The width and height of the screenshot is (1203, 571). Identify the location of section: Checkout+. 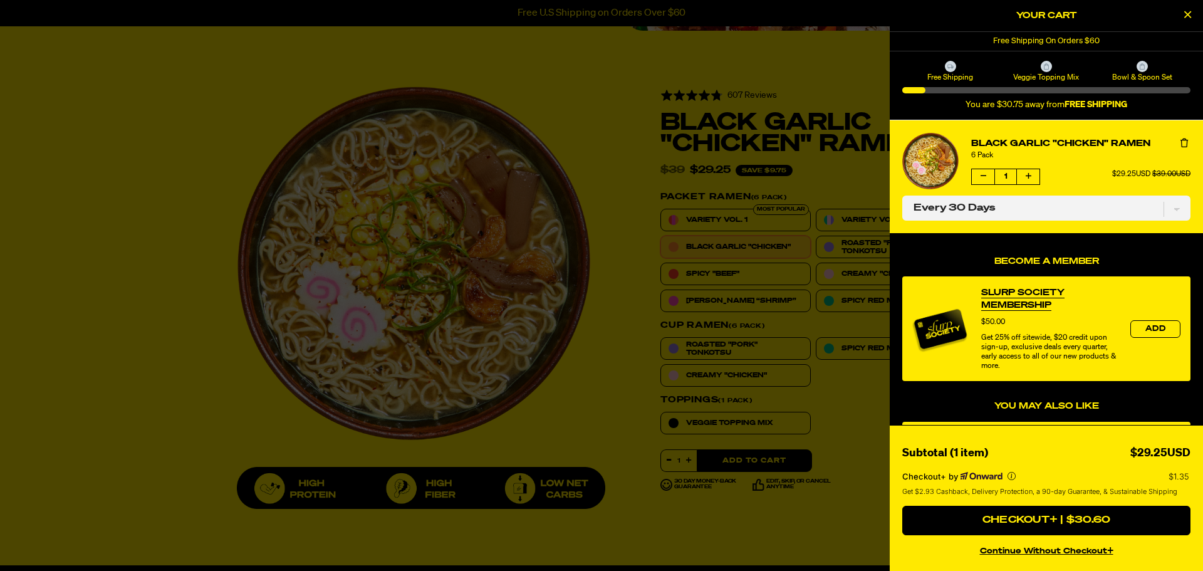
(1047, 484).